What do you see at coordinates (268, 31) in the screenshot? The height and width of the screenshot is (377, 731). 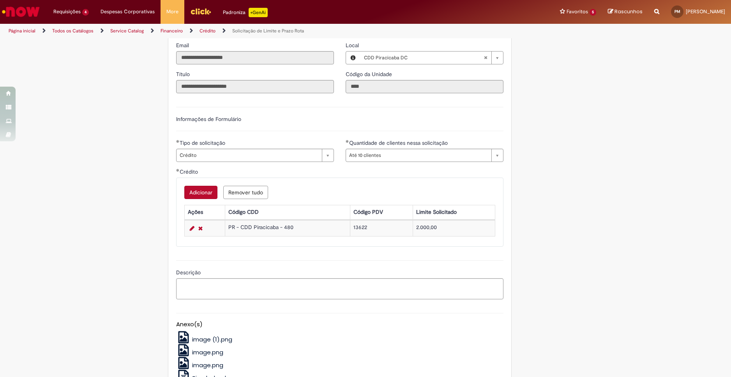 I see `a: Solicitação de Limite e Prazo Rota` at bounding box center [268, 31].